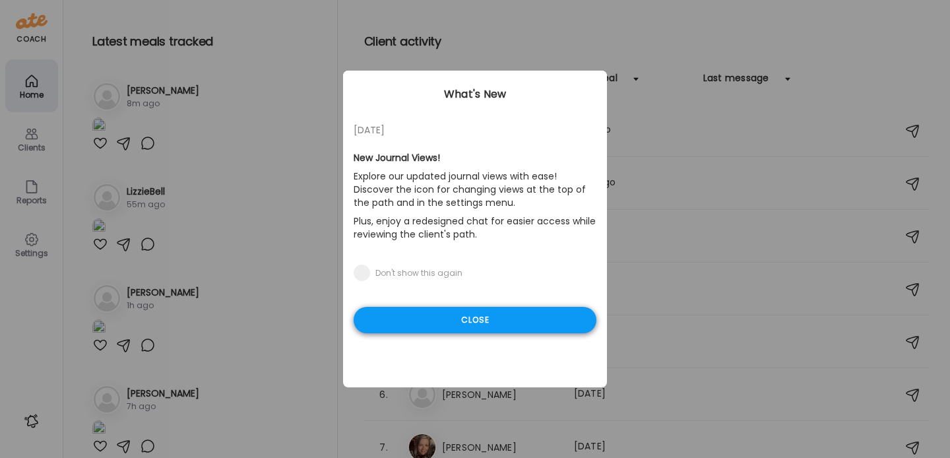 The image size is (950, 458). Describe the element at coordinates (475, 320) in the screenshot. I see `div: Close` at that location.